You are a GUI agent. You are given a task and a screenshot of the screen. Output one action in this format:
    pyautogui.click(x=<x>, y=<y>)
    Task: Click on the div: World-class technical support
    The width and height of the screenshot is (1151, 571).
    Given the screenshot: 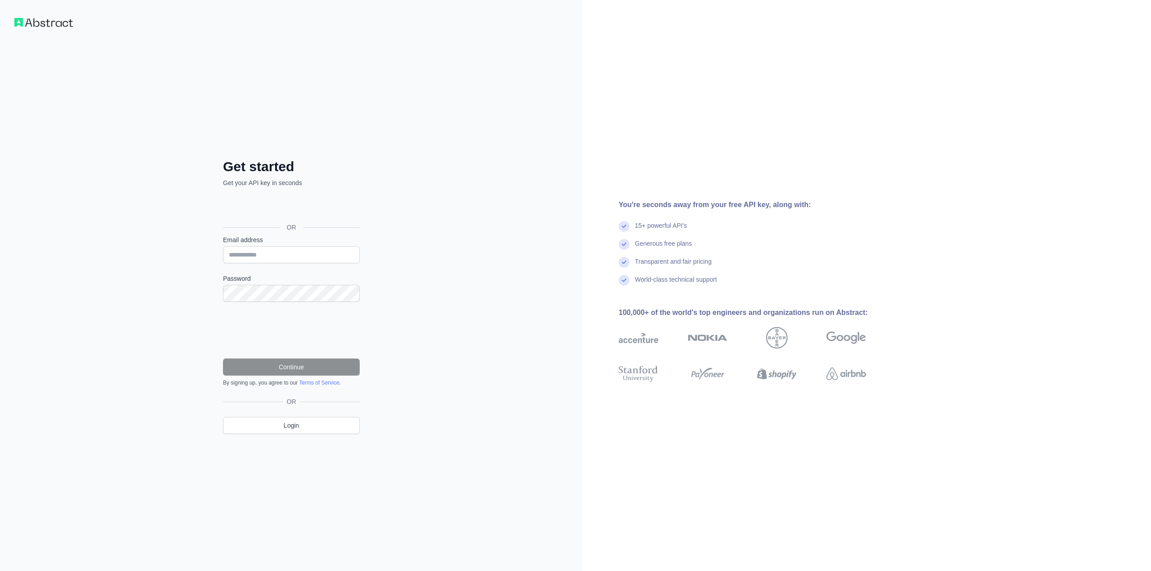 What is the action you would take?
    pyautogui.click(x=676, y=284)
    